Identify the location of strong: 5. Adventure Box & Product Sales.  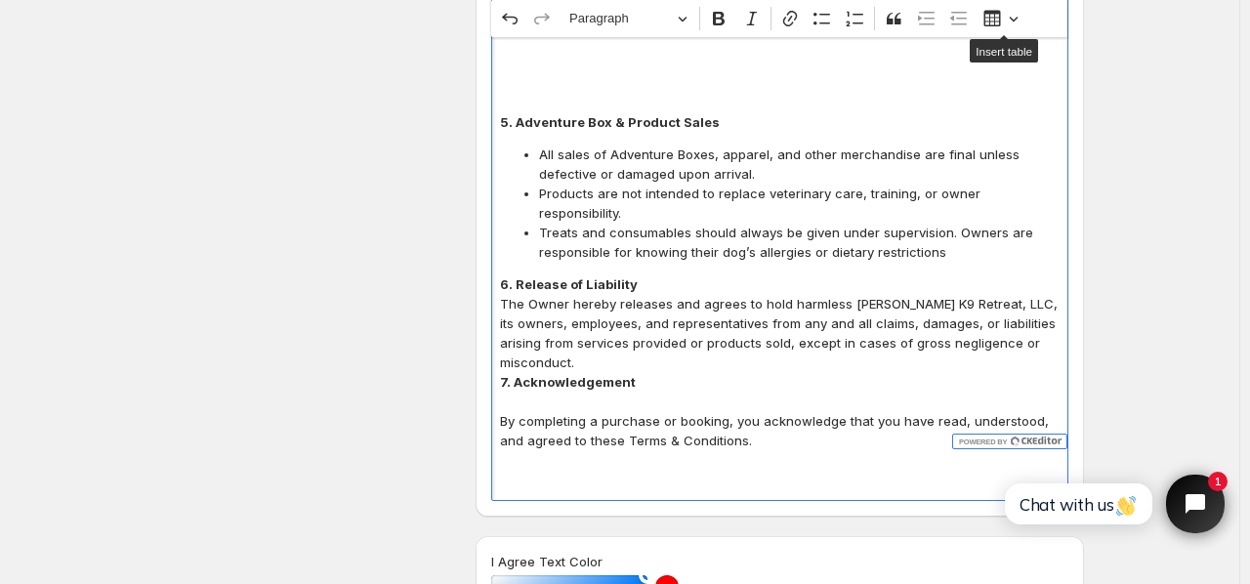
(610, 122).